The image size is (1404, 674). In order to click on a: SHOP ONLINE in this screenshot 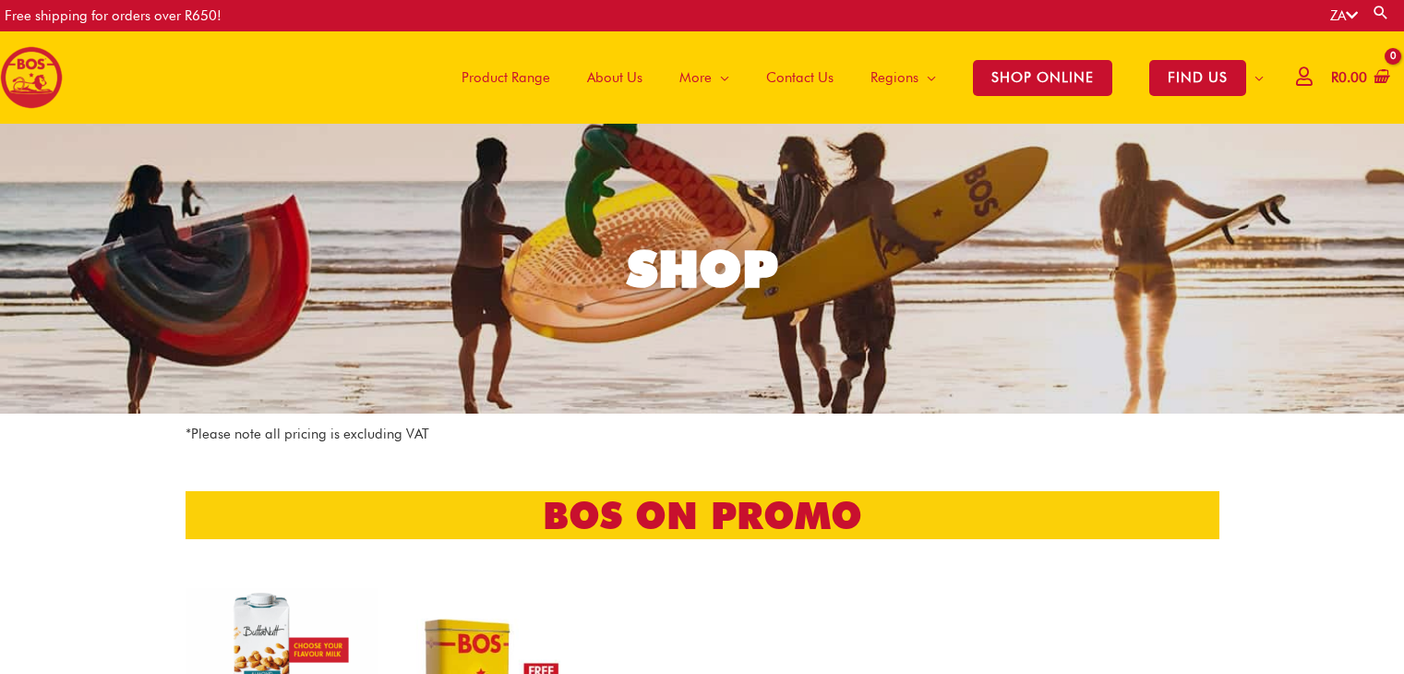, I will do `click(1042, 78)`.